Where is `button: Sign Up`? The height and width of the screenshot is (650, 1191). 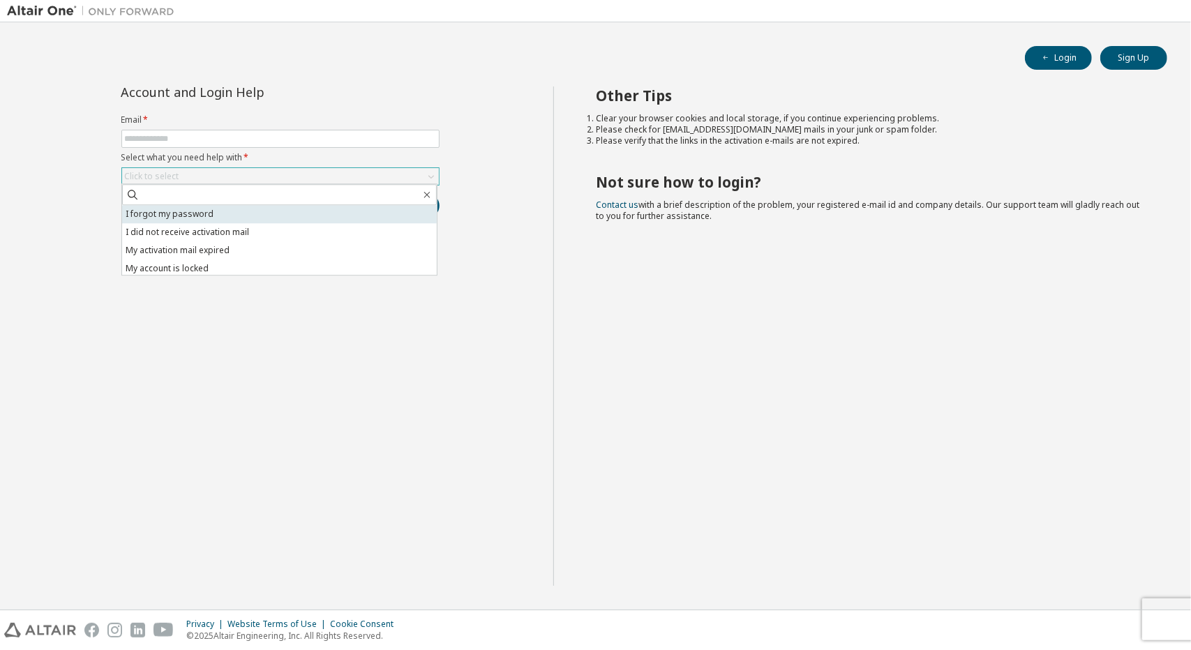 button: Sign Up is located at coordinates (1134, 58).